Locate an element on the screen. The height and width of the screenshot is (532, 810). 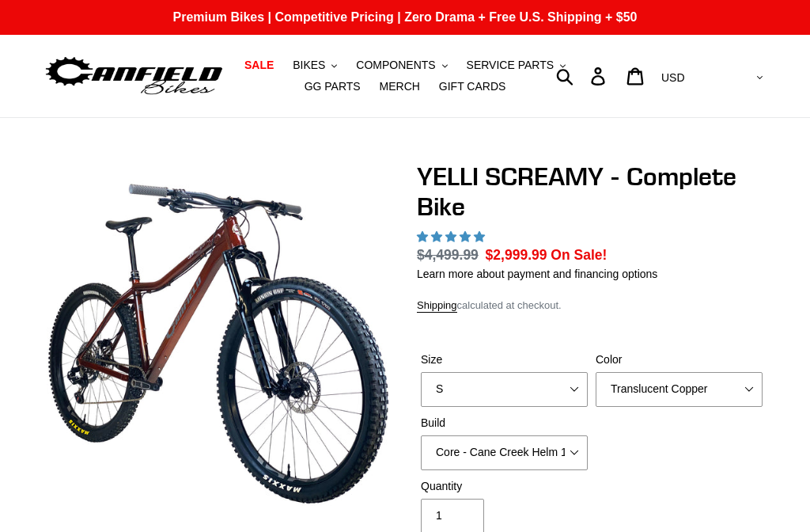
span: BIKES is located at coordinates (308, 65).